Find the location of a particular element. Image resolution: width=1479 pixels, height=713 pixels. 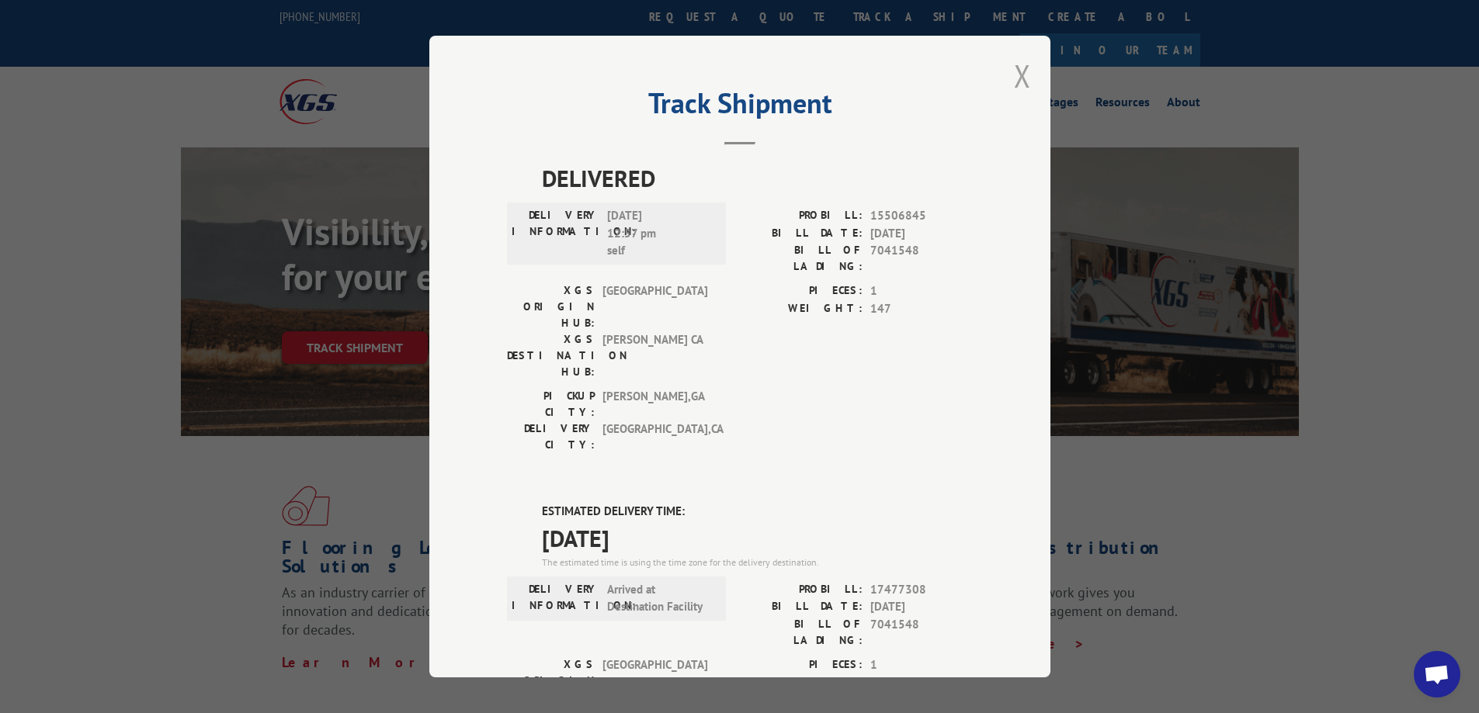

div: The estimated time is using the time zone for the delivery destination. is located at coordinates (757, 563).